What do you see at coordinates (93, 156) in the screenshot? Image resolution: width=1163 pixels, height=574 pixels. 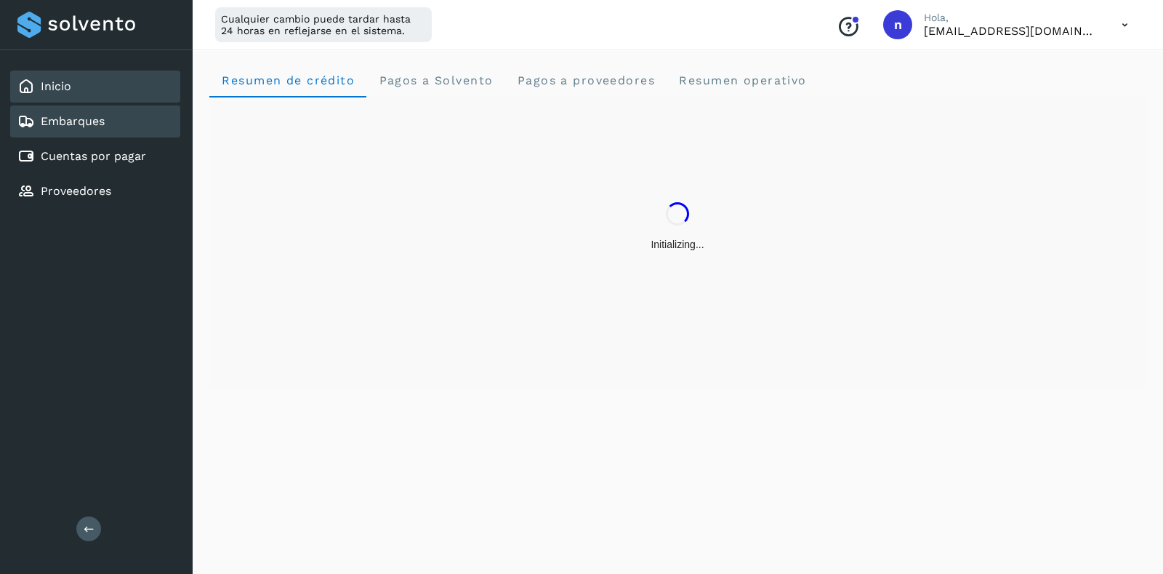 I see `a: Cuentas por pagar` at bounding box center [93, 156].